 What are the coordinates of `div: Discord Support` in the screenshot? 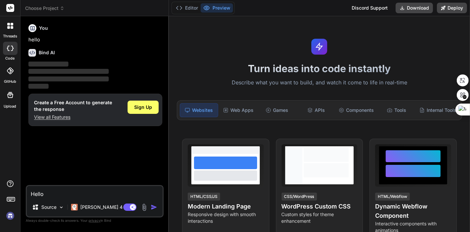 It's located at (369, 8).